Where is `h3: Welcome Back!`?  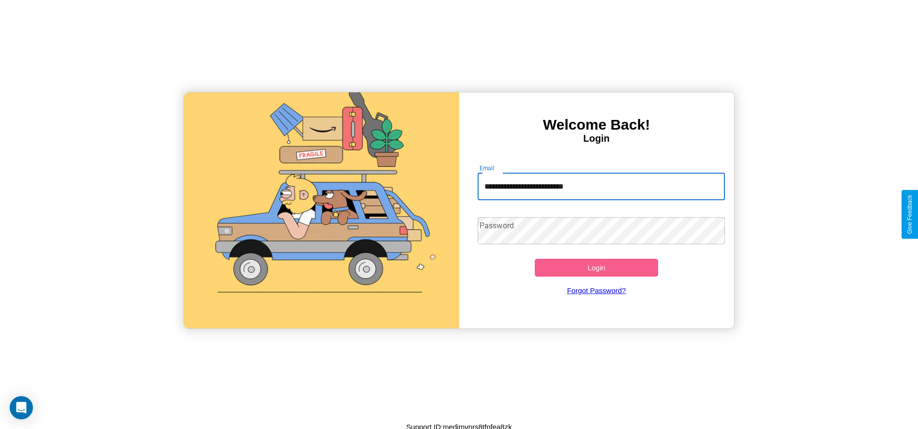
h3: Welcome Back! is located at coordinates (596, 125).